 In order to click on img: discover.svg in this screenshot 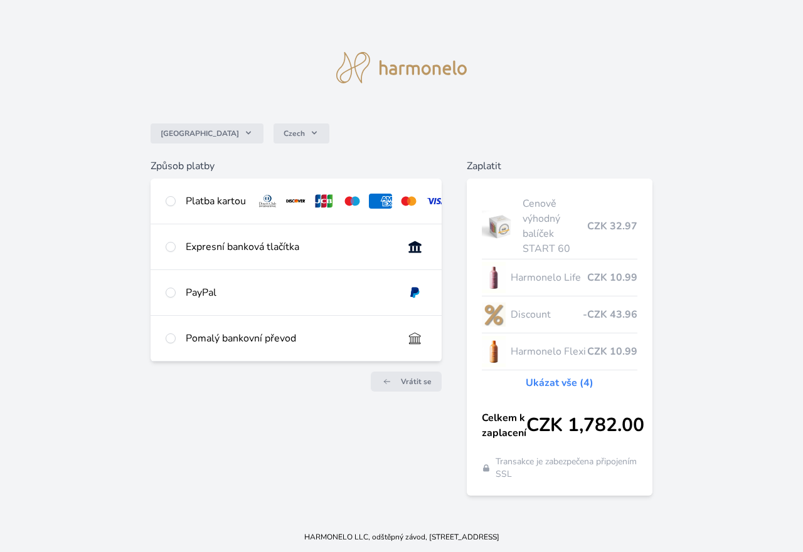, I will do `click(295, 201)`.